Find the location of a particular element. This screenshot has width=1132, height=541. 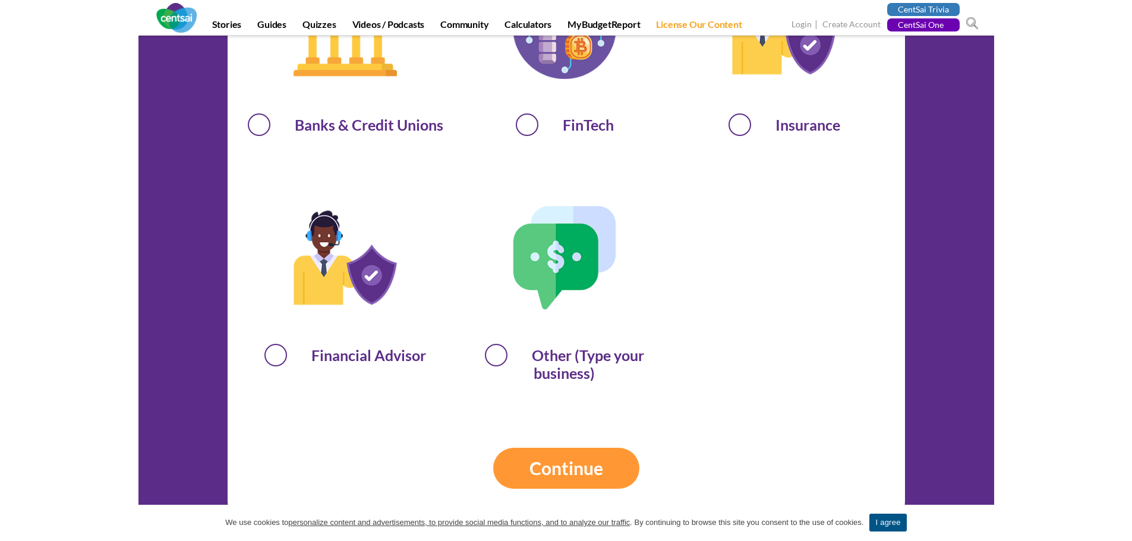

span: FinTech is located at coordinates (565, 123).